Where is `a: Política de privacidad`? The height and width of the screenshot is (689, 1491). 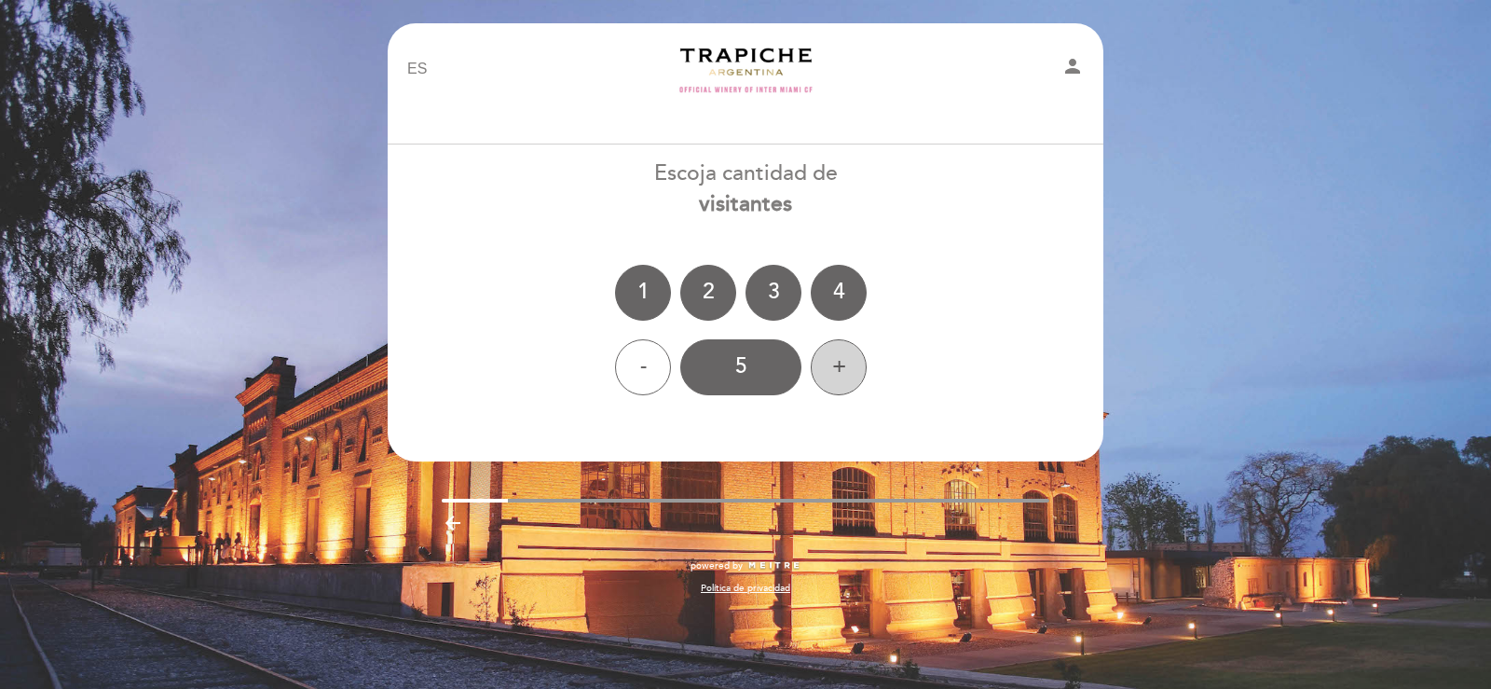 a: Política de privacidad is located at coordinates (745, 588).